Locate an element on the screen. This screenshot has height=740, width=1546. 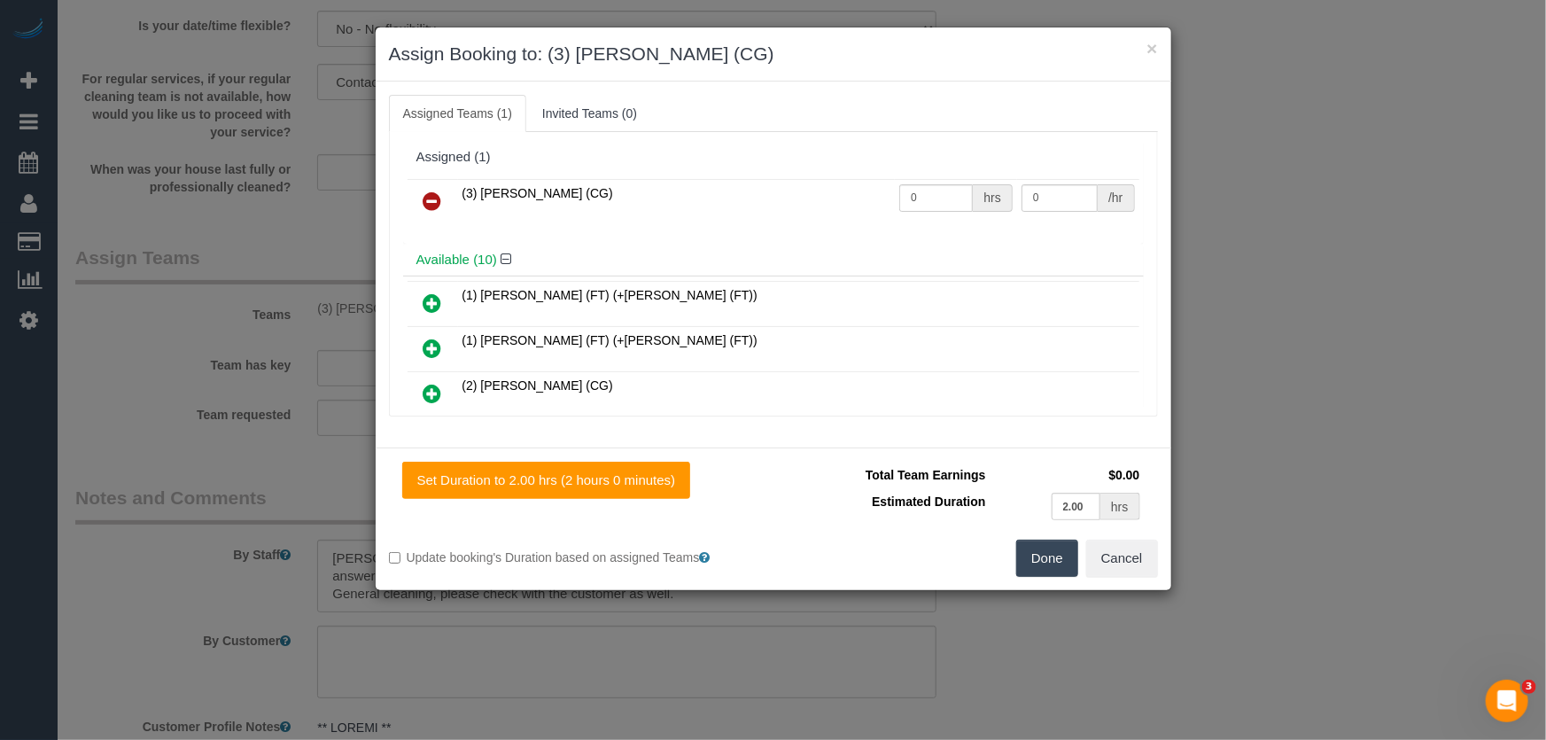
a: Assigned Teams (1) is located at coordinates (457, 113).